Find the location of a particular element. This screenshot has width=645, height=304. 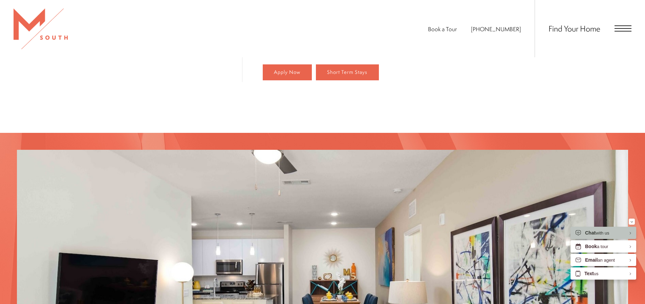

button: Open Menu is located at coordinates (623, 28).